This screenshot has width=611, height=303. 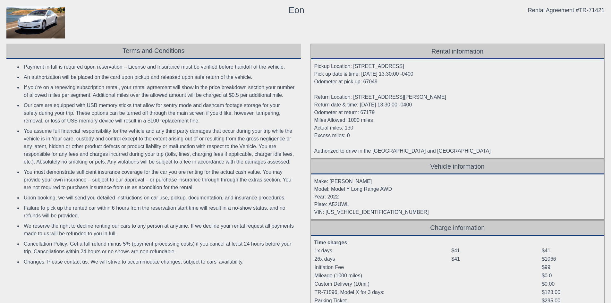 I want to click on div: Charge information, so click(x=457, y=228).